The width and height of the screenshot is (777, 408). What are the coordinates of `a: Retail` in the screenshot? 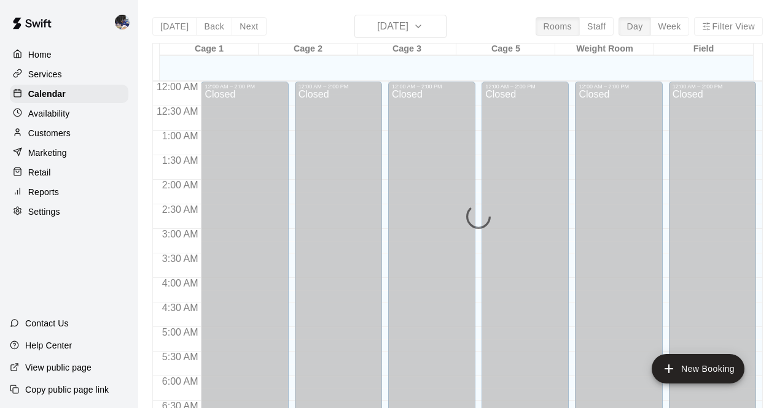 It's located at (69, 173).